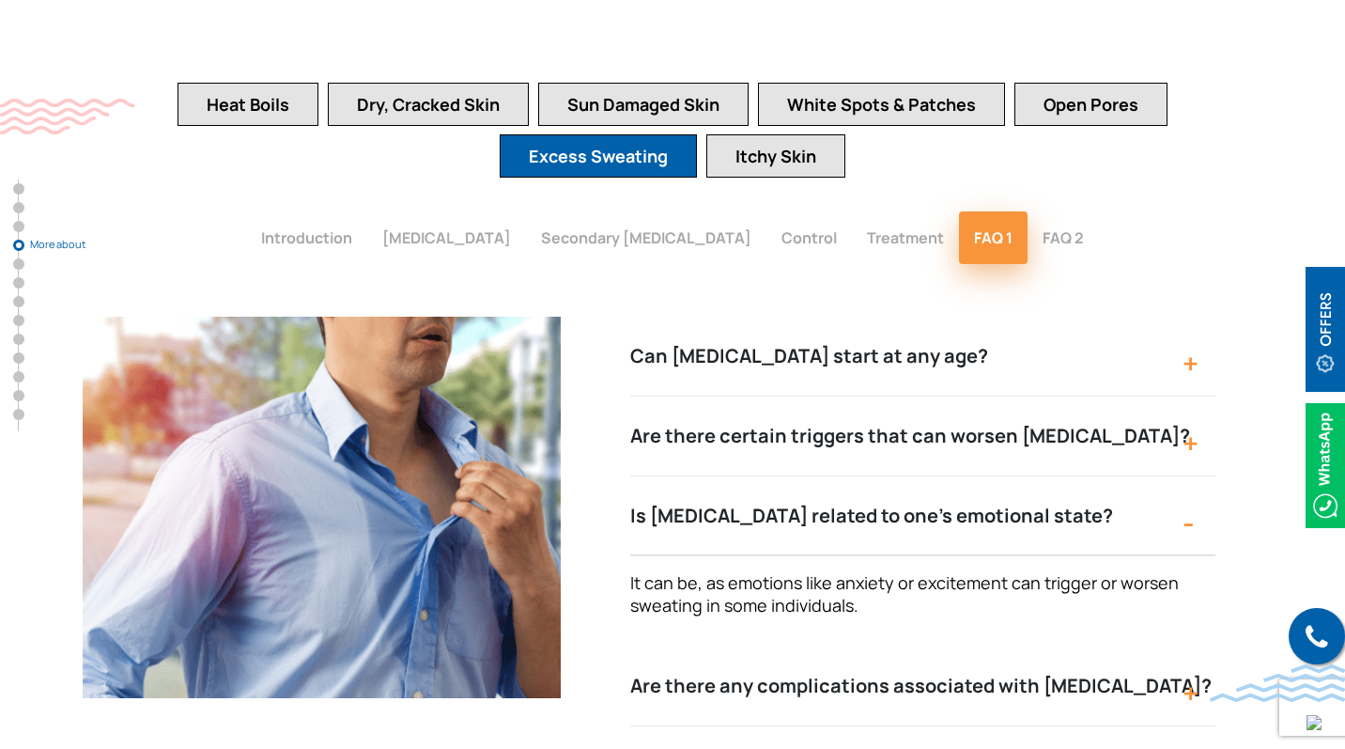 The height and width of the screenshot is (749, 1345). I want to click on button: FAQ 1, so click(993, 238).